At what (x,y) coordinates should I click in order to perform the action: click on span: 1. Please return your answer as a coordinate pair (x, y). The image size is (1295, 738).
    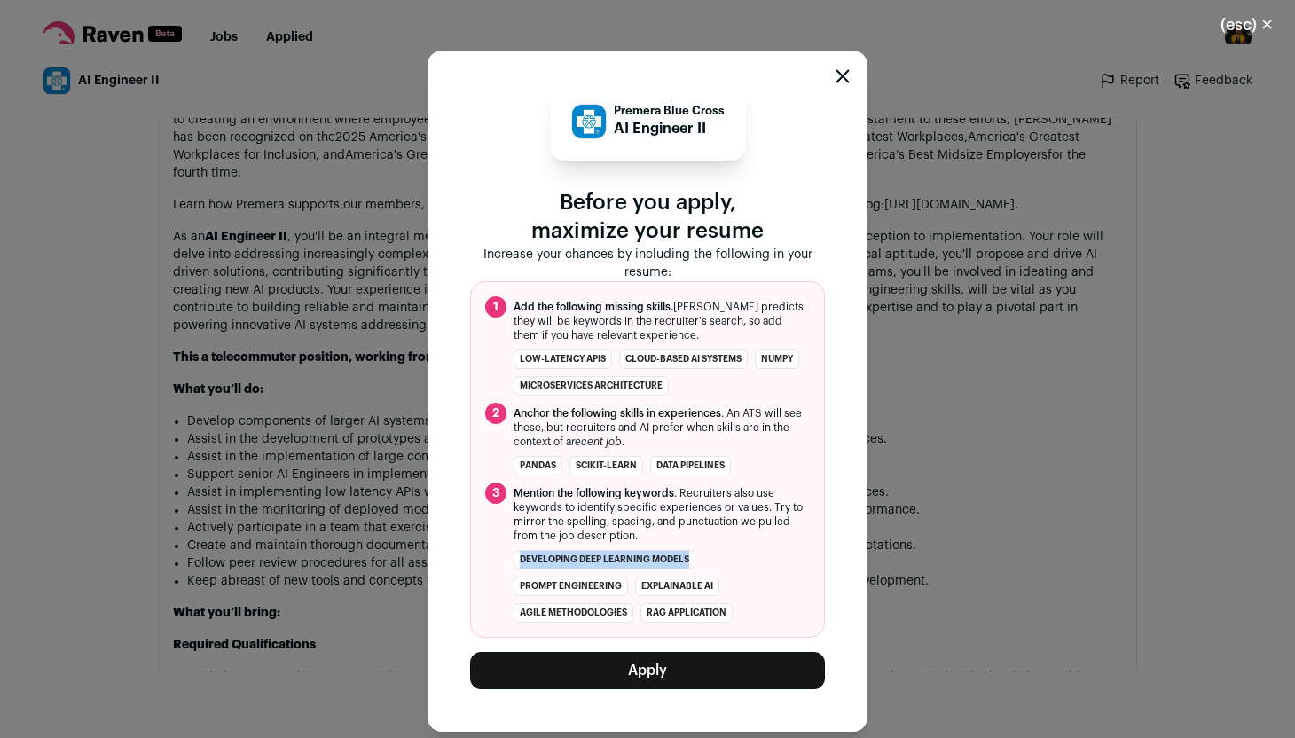
    Looking at the image, I should click on (496, 307).